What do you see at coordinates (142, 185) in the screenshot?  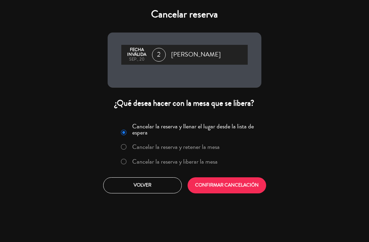 I see `button: Volver` at bounding box center [142, 185].